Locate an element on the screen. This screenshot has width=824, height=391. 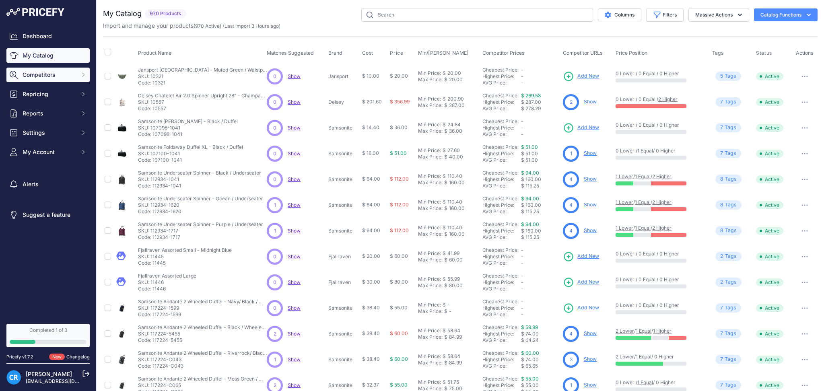
a: Alerts is located at coordinates (48, 184).